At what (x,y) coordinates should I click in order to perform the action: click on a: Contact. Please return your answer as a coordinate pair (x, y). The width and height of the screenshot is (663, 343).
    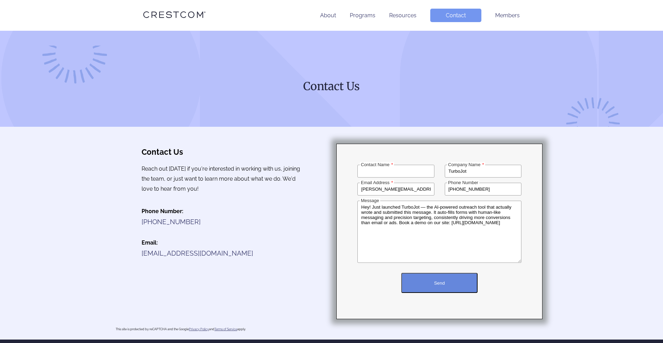
    Looking at the image, I should click on (456, 15).